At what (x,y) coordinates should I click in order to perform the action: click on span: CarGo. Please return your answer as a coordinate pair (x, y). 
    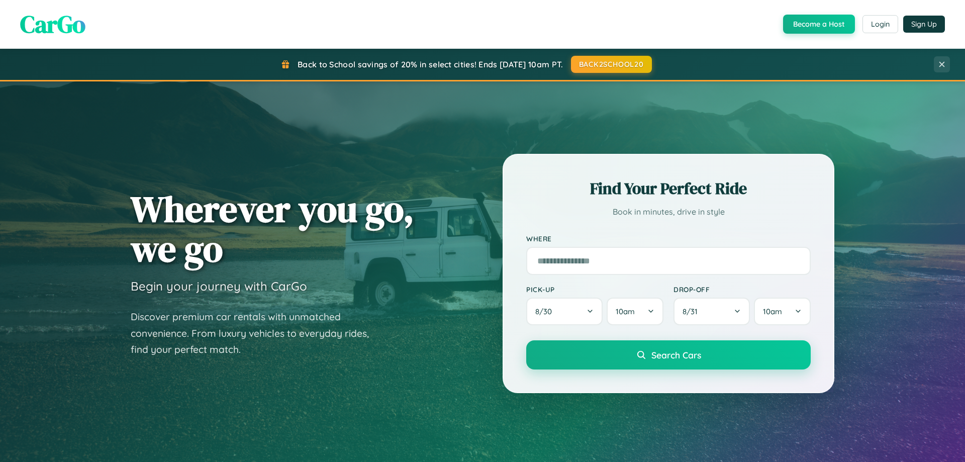
    Looking at the image, I should click on (53, 24).